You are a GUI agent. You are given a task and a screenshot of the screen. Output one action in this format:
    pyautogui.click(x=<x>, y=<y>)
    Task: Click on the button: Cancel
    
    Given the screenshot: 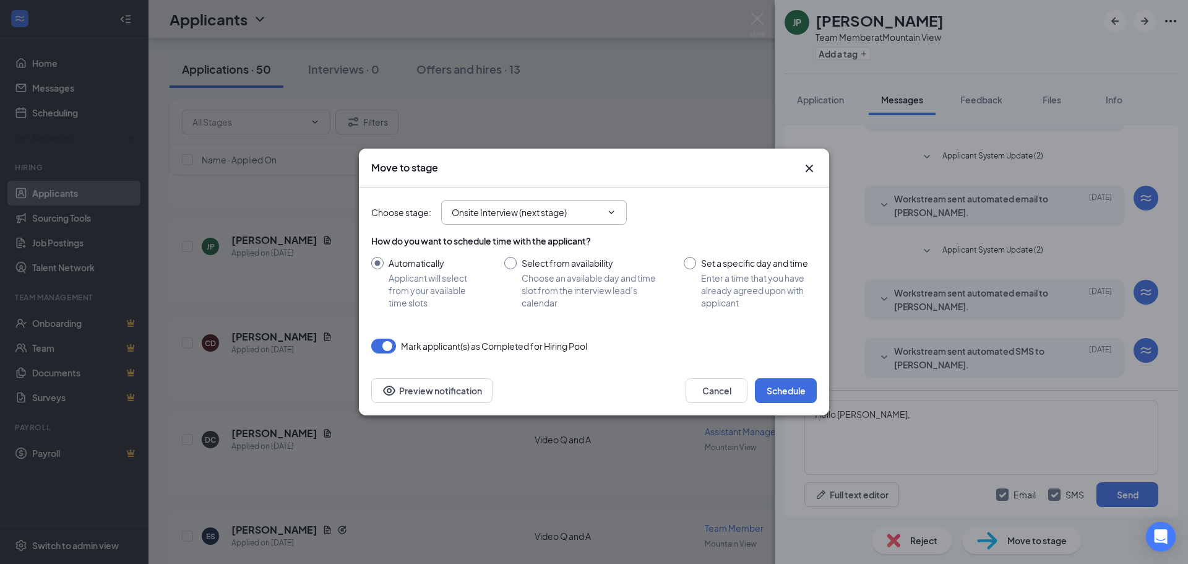 What is the action you would take?
    pyautogui.click(x=716, y=390)
    